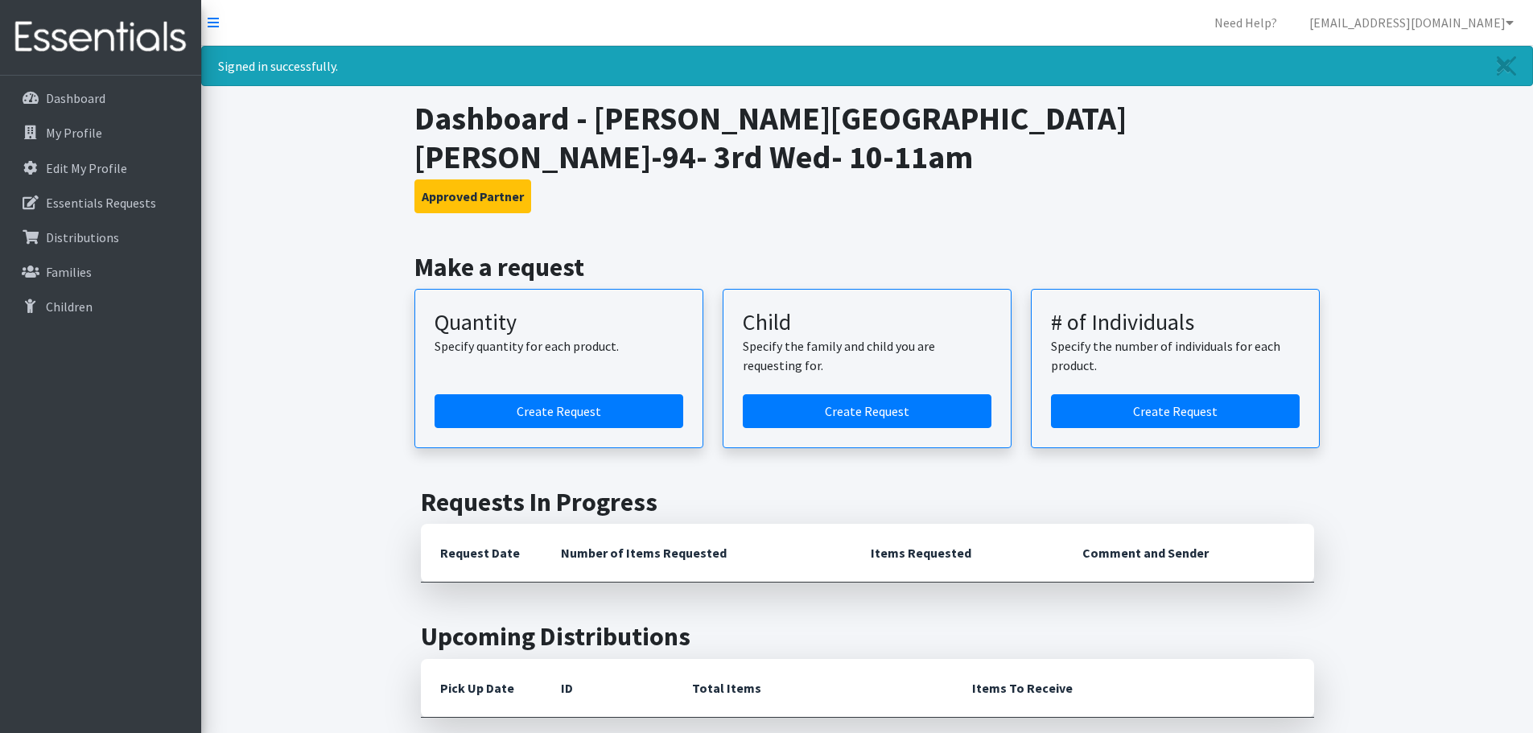 This screenshot has height=733, width=1533. What do you see at coordinates (559, 346) in the screenshot?
I see `p: Specify quantity for each product.` at bounding box center [559, 346].